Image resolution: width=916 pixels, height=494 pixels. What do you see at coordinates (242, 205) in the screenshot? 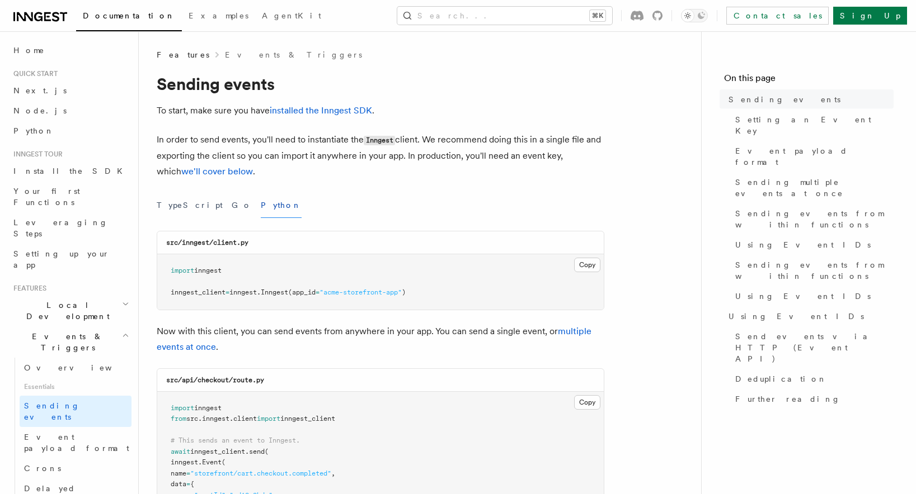
I see `button: Go` at bounding box center [242, 205].